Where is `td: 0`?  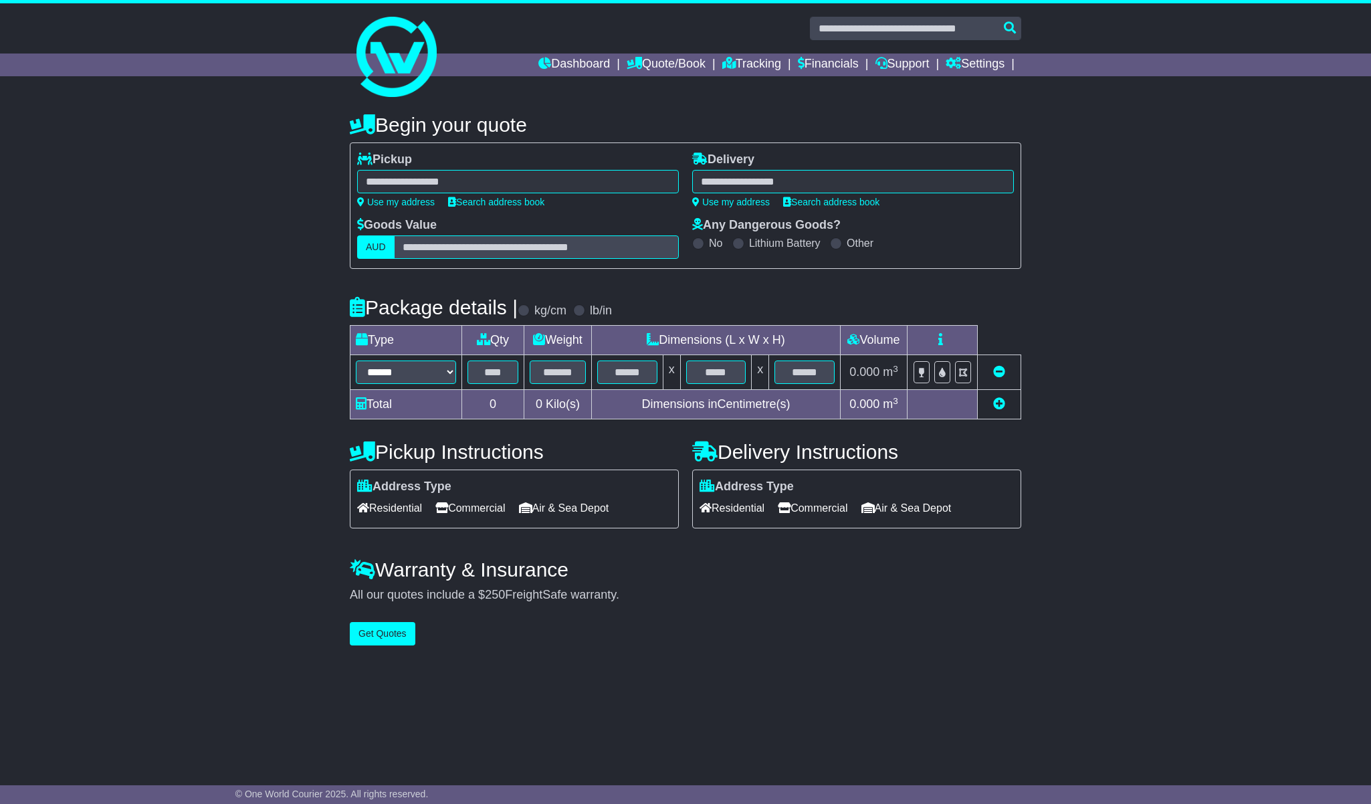 td: 0 is located at coordinates (493, 405).